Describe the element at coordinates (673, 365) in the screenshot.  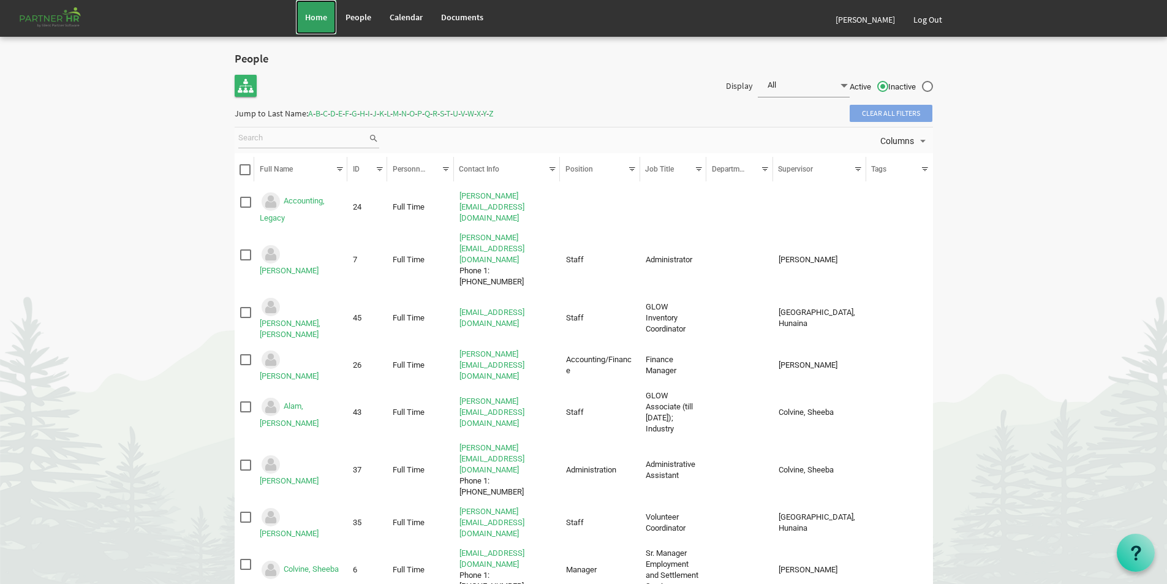
I see `td: Finance Manager column header Job Title` at that location.